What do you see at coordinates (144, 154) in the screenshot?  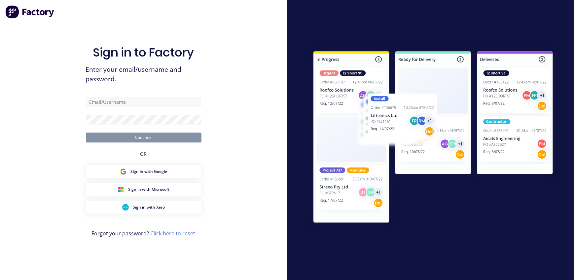 I see `div: OR` at bounding box center [144, 154].